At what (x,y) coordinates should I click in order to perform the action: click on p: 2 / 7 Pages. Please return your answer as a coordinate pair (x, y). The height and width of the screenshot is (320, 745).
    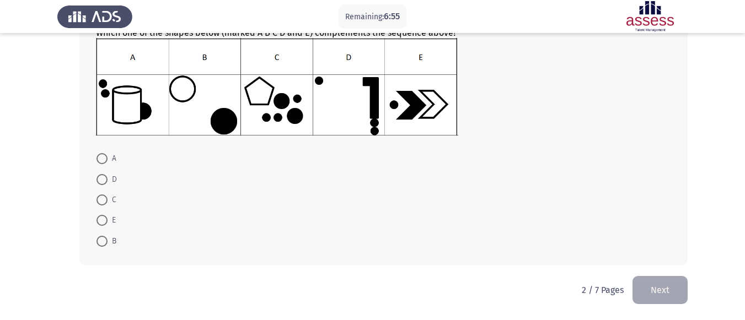
    Looking at the image, I should click on (602, 290).